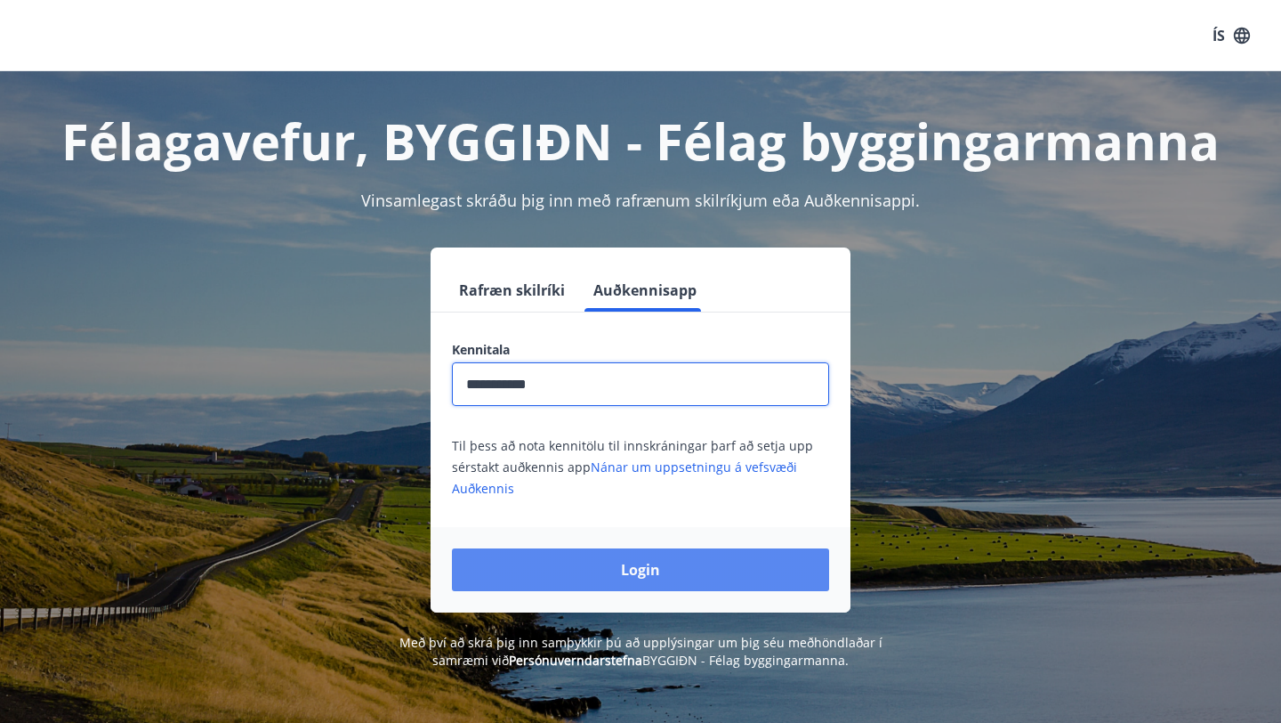 The width and height of the screenshot is (1281, 723). What do you see at coordinates (641, 570) in the screenshot?
I see `button: Login` at bounding box center [641, 570].